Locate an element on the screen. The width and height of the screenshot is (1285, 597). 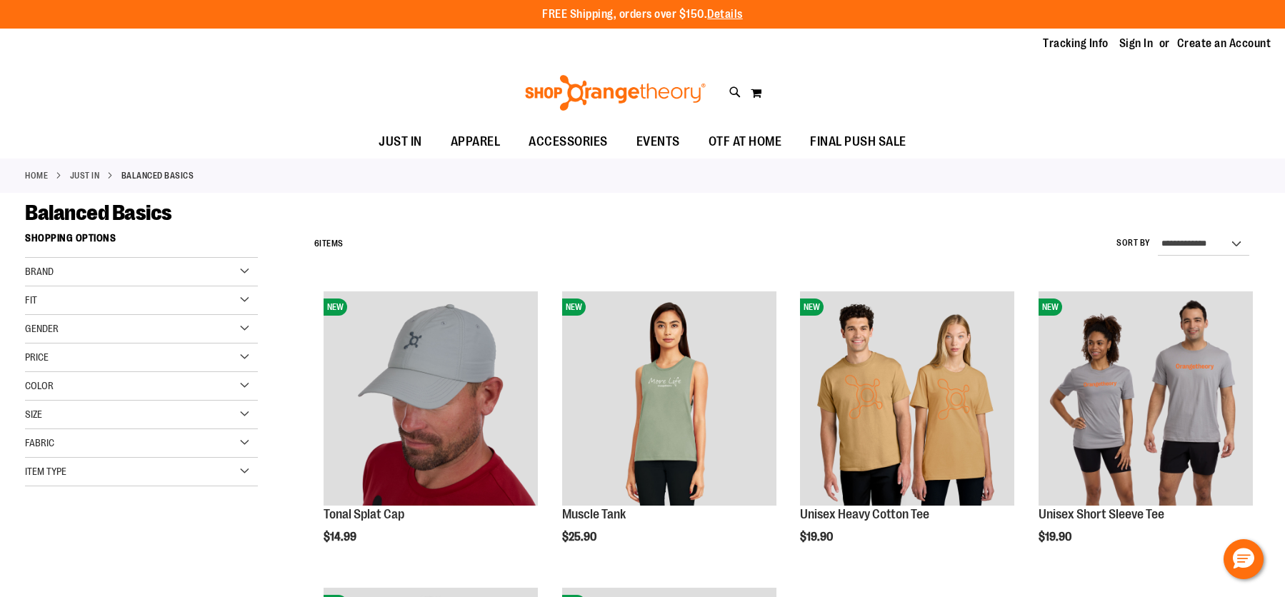
a: EVENTS is located at coordinates (658, 142).